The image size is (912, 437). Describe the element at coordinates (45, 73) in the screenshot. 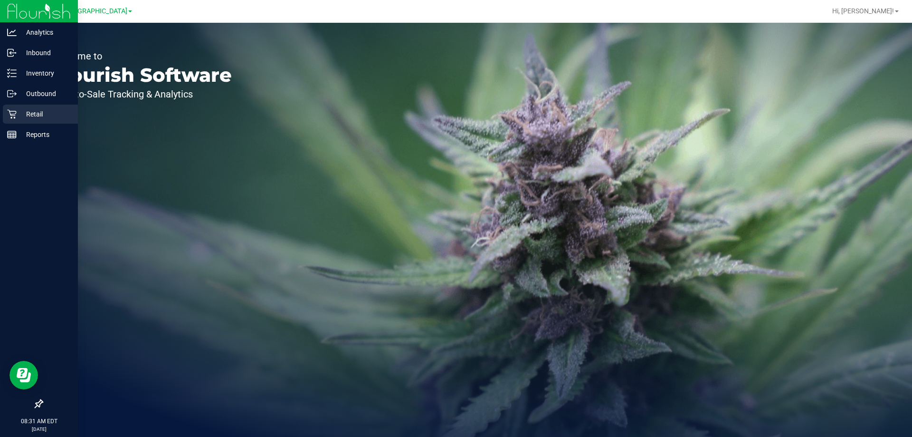

I see `p: Inventory` at that location.